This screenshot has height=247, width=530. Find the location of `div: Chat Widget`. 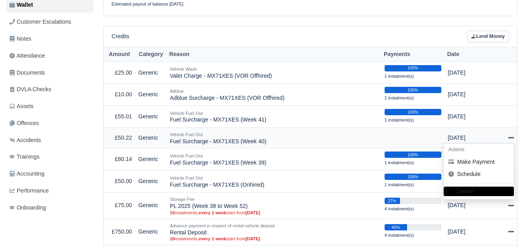

div: Chat Widget is located at coordinates (510, 228).